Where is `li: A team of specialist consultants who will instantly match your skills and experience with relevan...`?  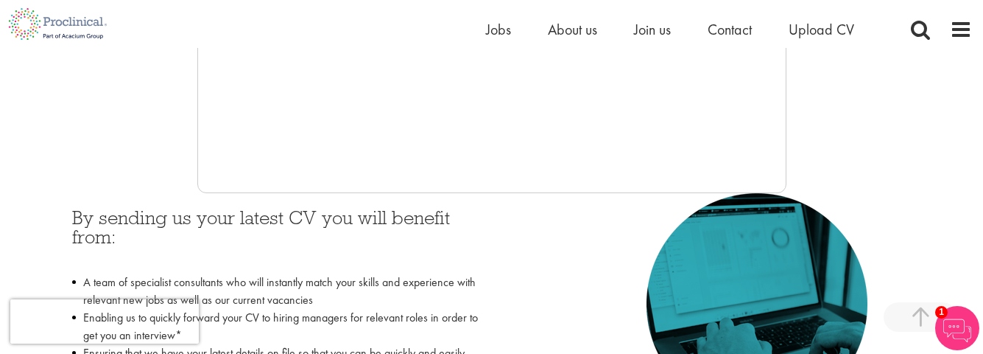
li: A team of specialist consultants who will instantly match your skills and experience with relevan... is located at coordinates (276, 291).